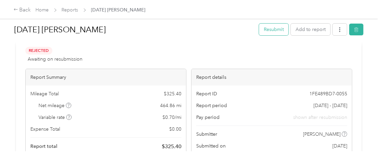  I want to click on span: Submitted on, so click(211, 146).